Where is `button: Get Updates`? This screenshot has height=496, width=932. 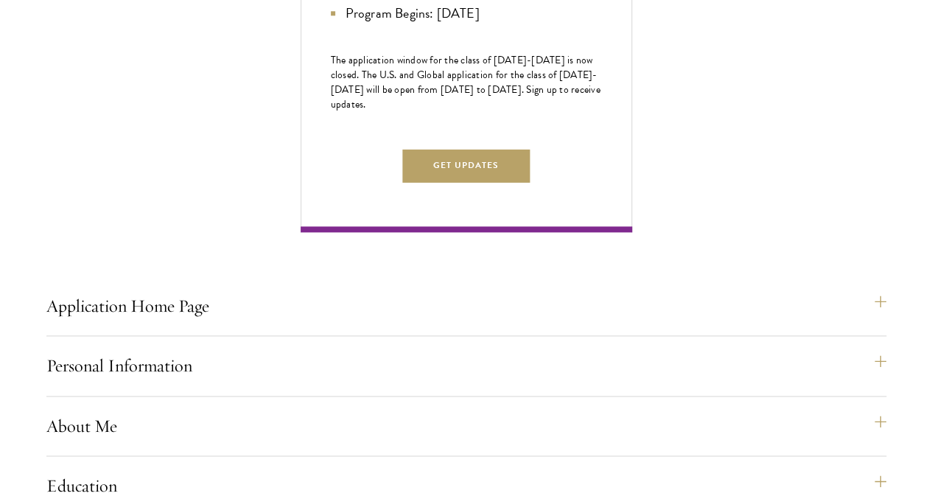
button: Get Updates is located at coordinates (466, 165).